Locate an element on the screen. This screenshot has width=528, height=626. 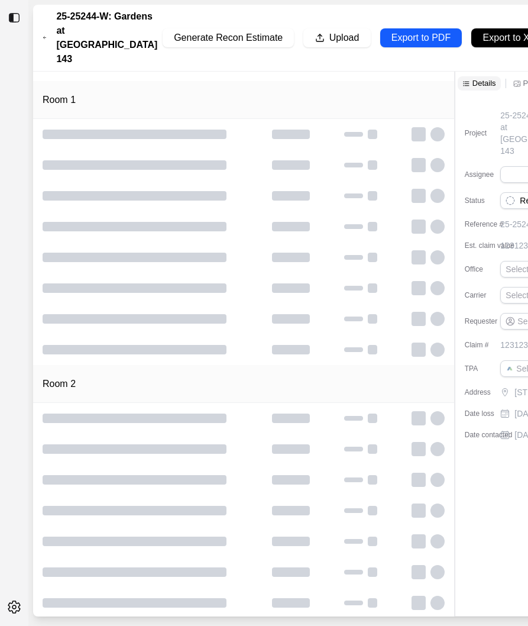
label: Address is located at coordinates (495, 392).